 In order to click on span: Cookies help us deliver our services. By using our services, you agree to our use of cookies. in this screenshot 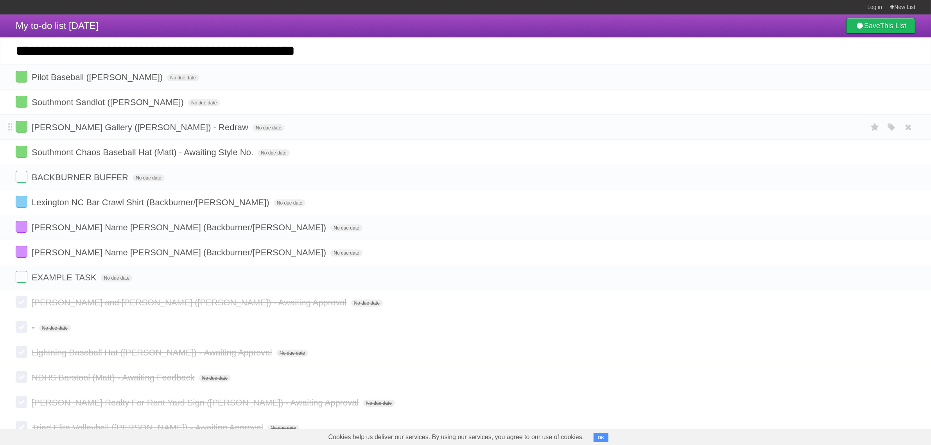, I will do `click(456, 437)`.